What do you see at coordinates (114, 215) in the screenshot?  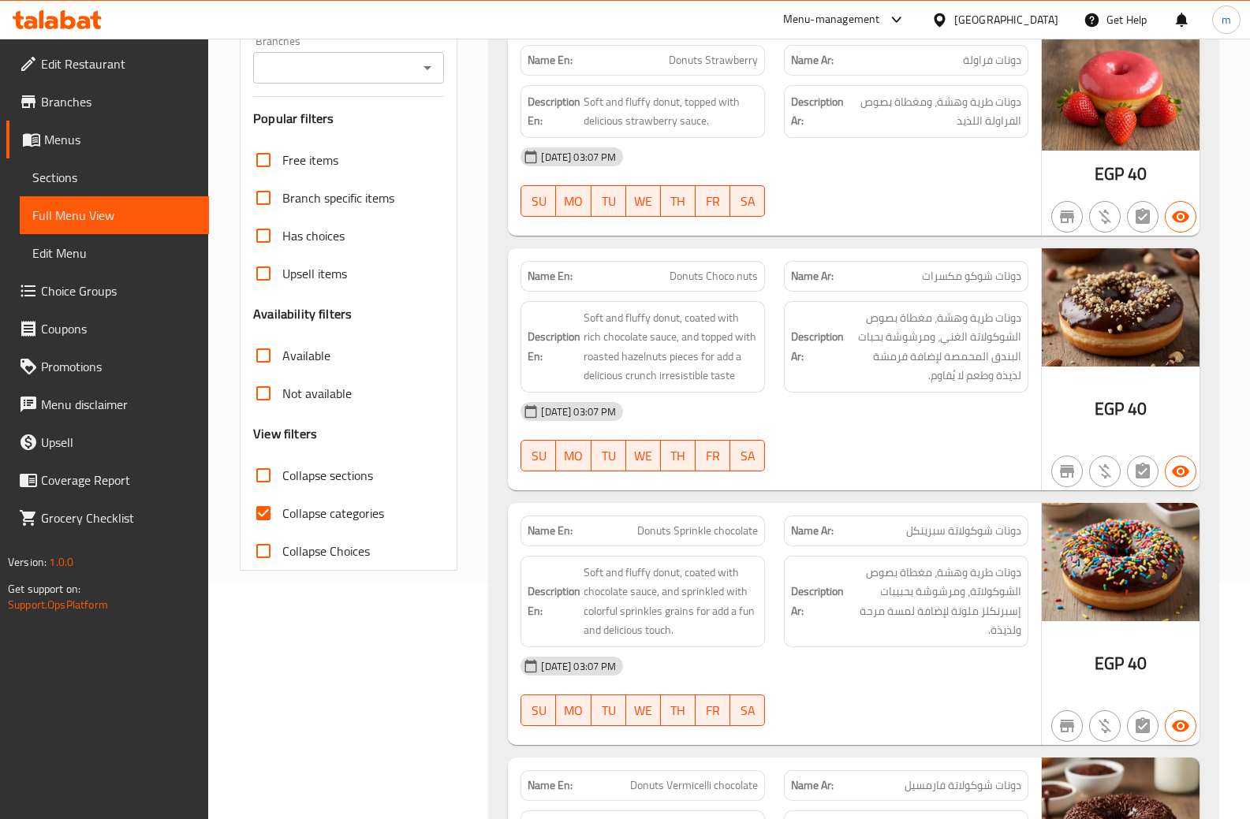 I see `a: Full Menu View` at bounding box center [114, 215].